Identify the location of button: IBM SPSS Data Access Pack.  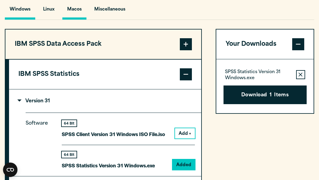
(103, 44).